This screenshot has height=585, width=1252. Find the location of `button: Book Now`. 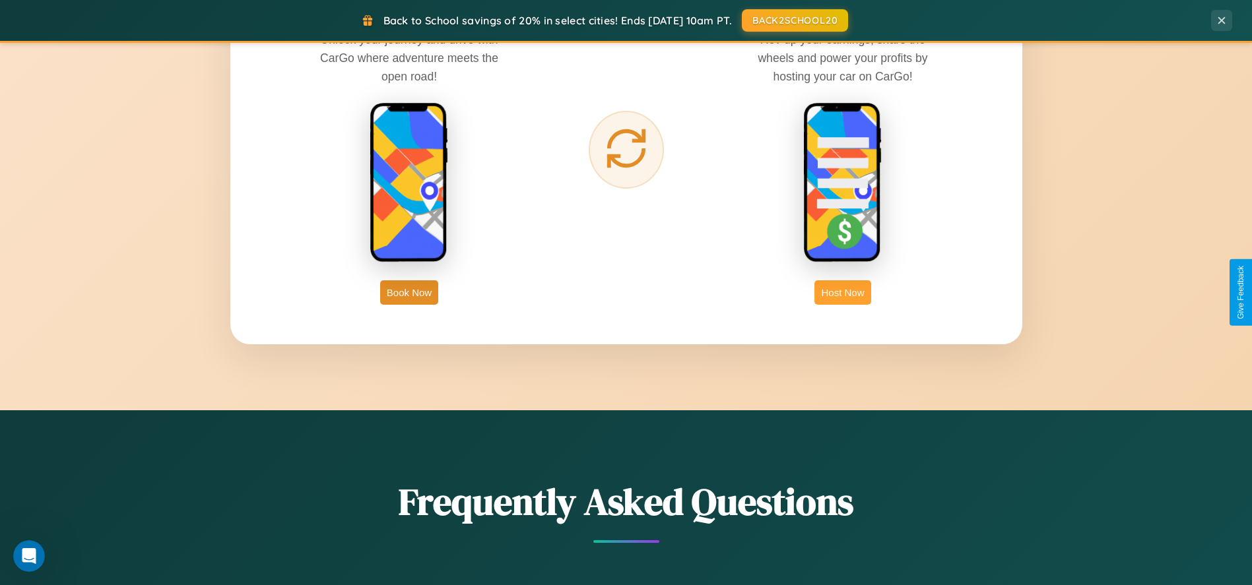

button: Book Now is located at coordinates (409, 292).